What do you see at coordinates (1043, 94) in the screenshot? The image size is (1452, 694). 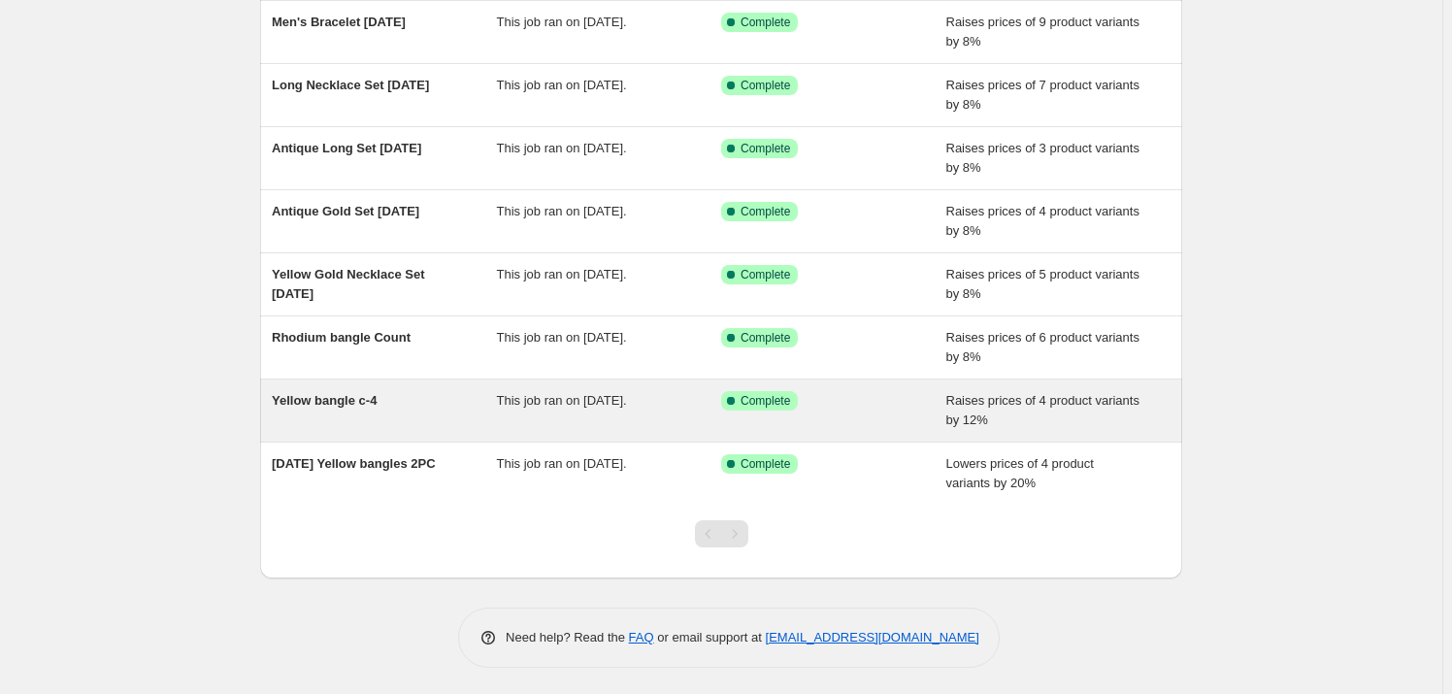 I see `span: Raises prices of 7 product variants by 8%` at bounding box center [1043, 94].